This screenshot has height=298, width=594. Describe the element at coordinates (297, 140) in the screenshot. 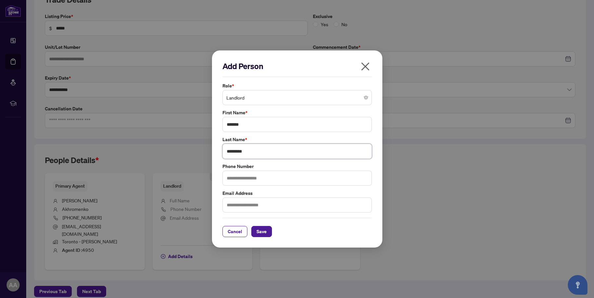

I see `label: Last Name` at that location.